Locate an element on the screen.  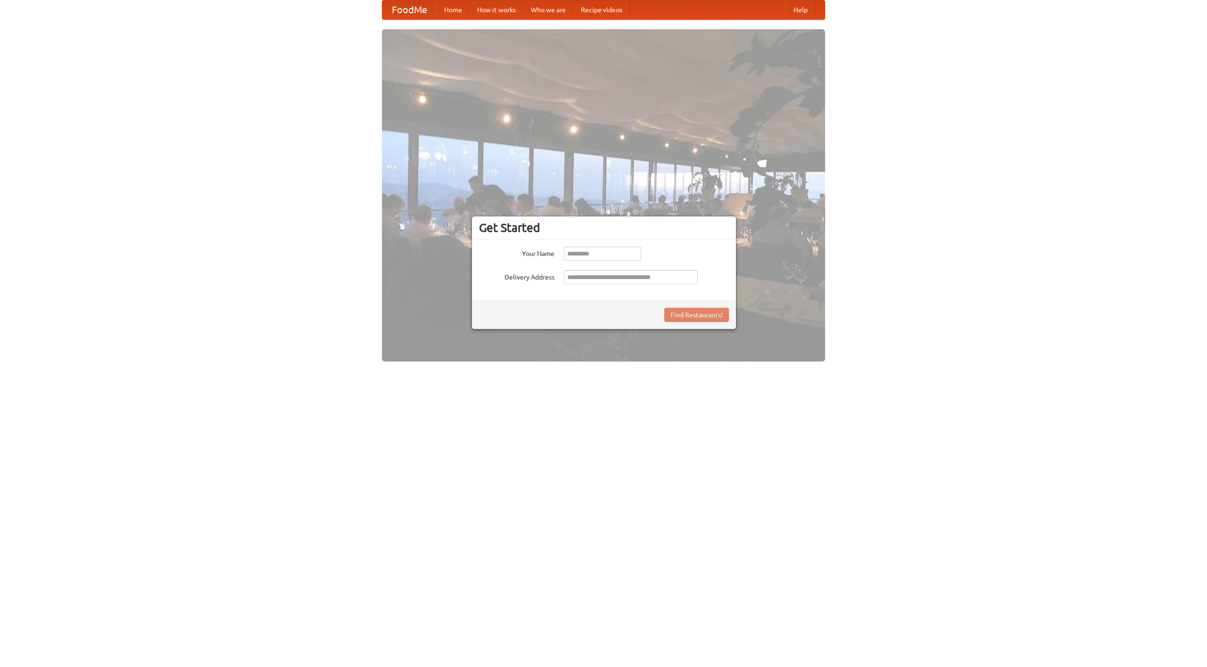
h3: Get Started is located at coordinates (604, 228).